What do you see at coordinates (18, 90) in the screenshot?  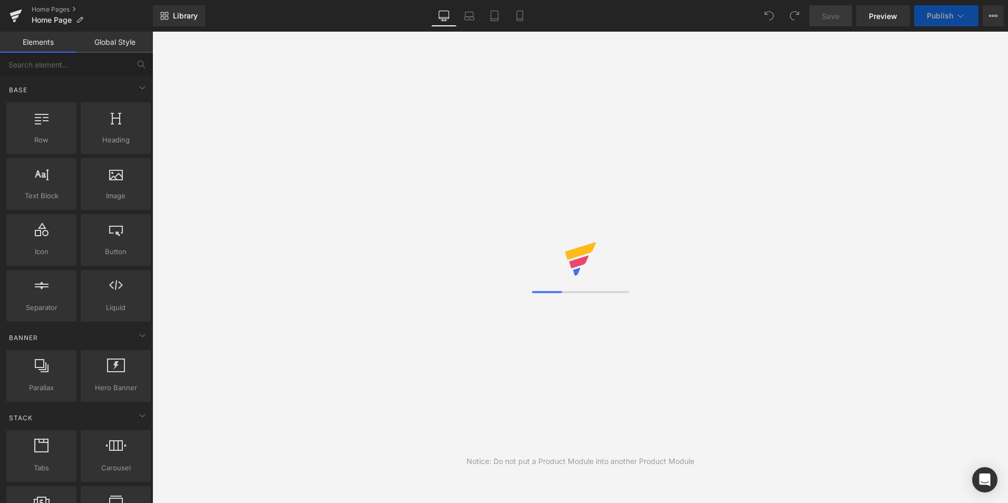 I see `span: Base` at bounding box center [18, 90].